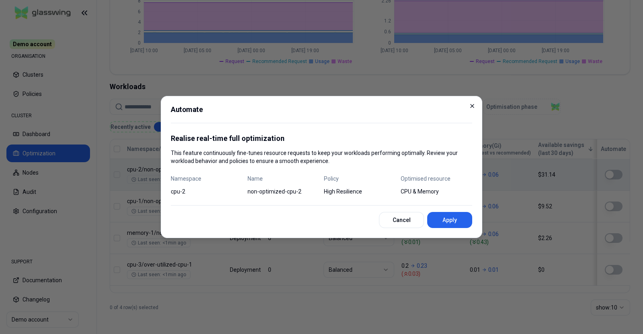 Image resolution: width=643 pixels, height=334 pixels. What do you see at coordinates (436, 179) in the screenshot?
I see `span: Optimised resource` at bounding box center [436, 179].